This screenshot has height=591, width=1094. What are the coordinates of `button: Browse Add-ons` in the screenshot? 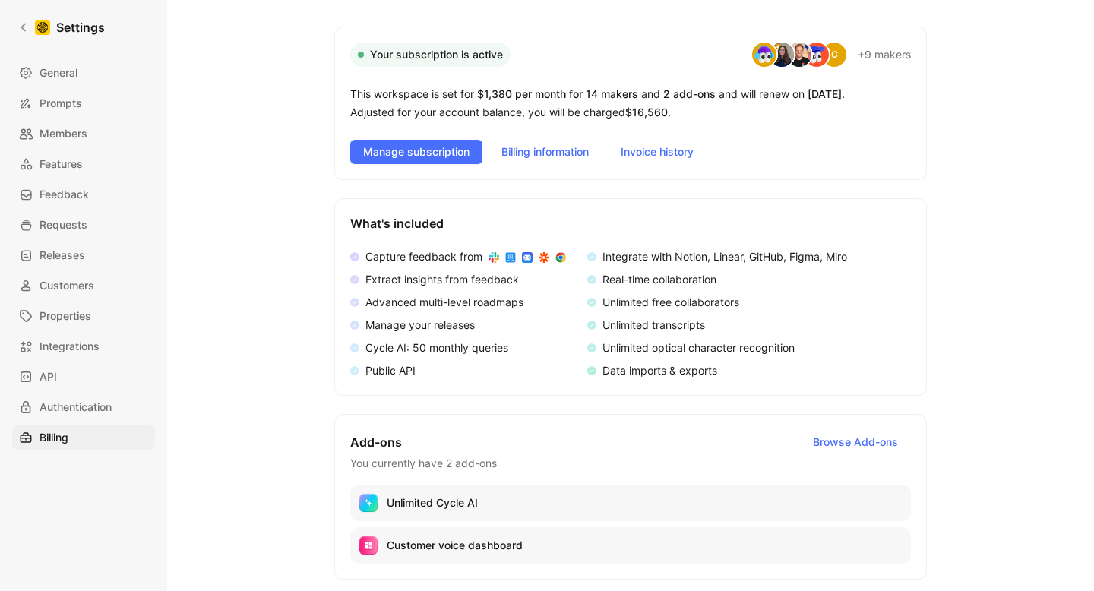 It's located at (856, 442).